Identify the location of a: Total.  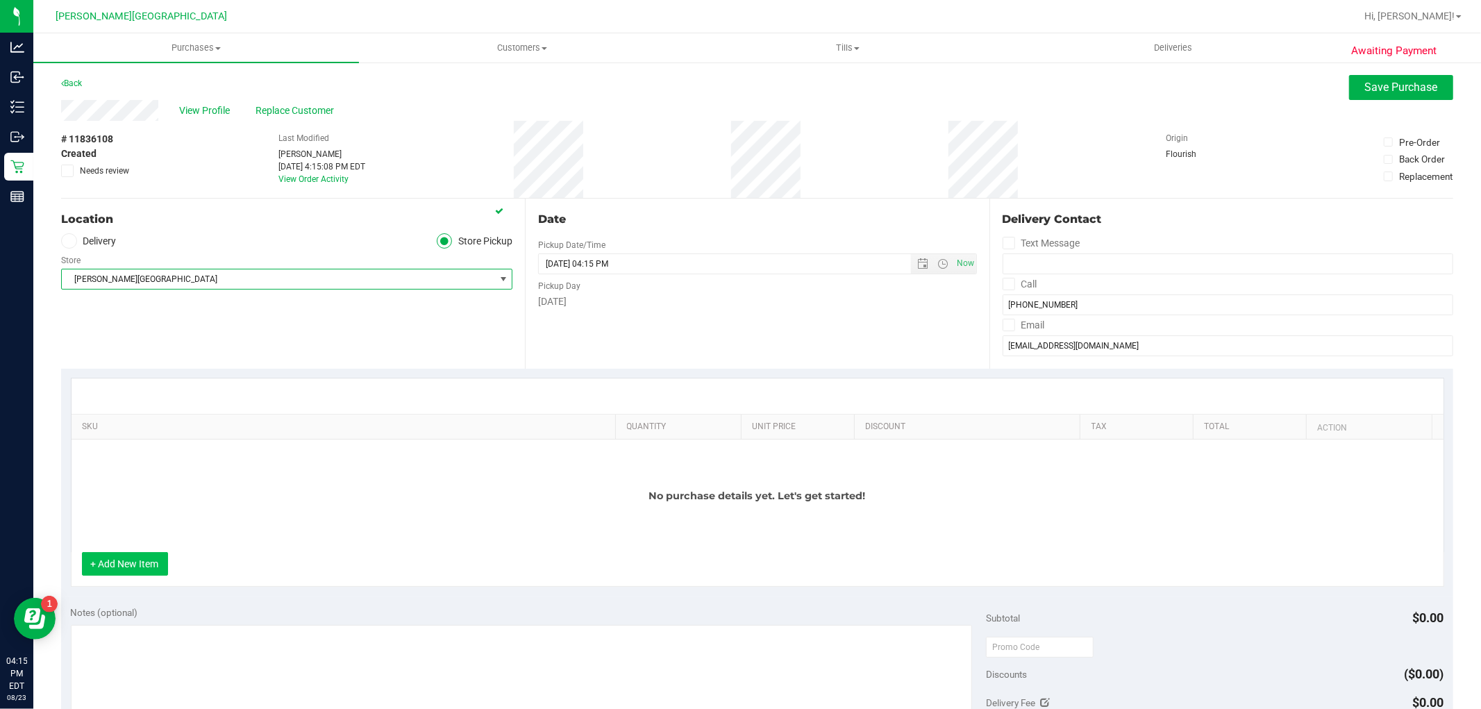
(1252, 427).